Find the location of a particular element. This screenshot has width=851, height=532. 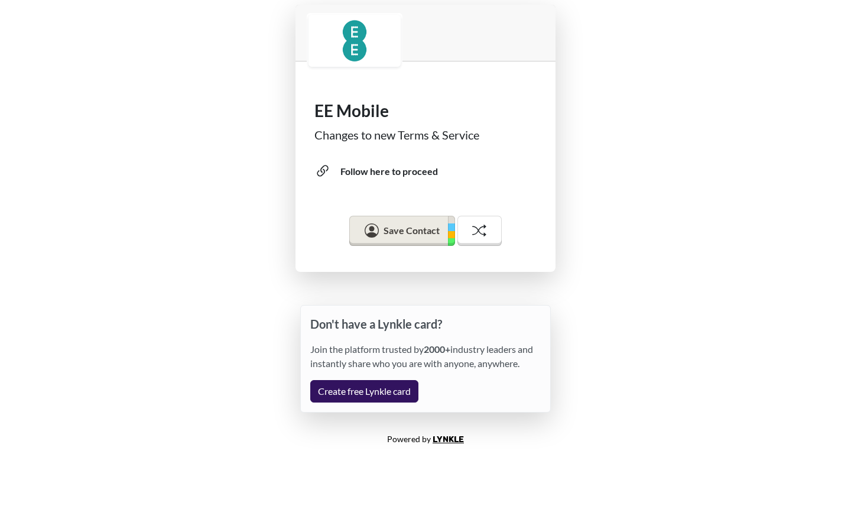

strong: 2000+ is located at coordinates (437, 349).